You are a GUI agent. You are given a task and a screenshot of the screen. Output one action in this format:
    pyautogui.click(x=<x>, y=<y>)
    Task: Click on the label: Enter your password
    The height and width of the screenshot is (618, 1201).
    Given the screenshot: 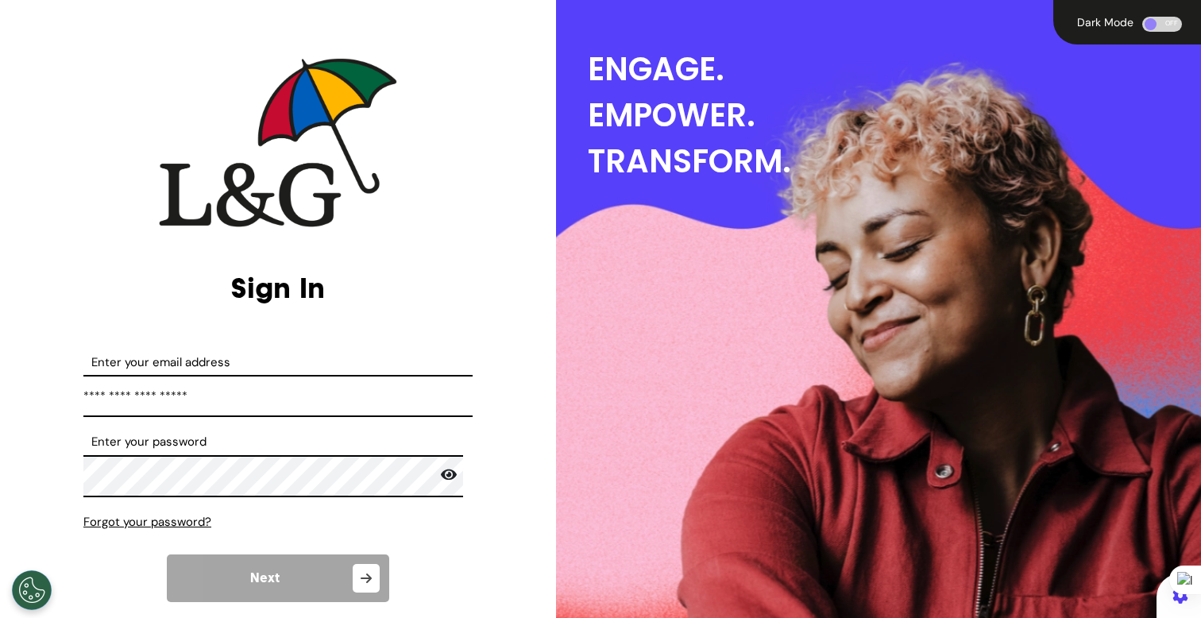 What is the action you would take?
    pyautogui.click(x=278, y=442)
    